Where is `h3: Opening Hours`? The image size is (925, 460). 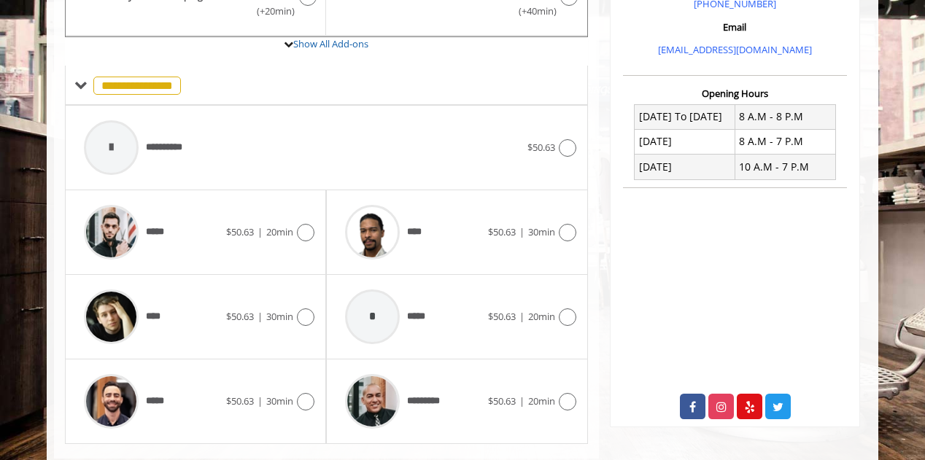
h3: Opening Hours is located at coordinates (734, 93).